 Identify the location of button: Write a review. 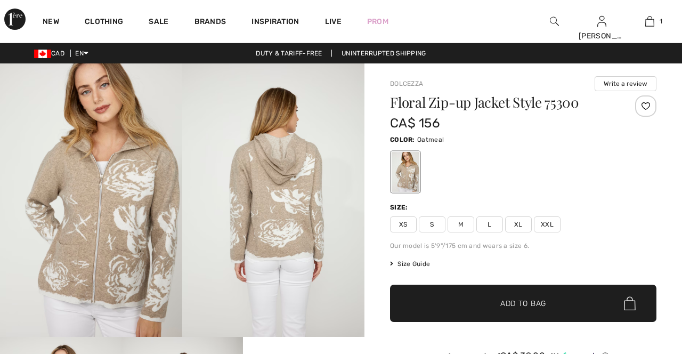
(625, 84).